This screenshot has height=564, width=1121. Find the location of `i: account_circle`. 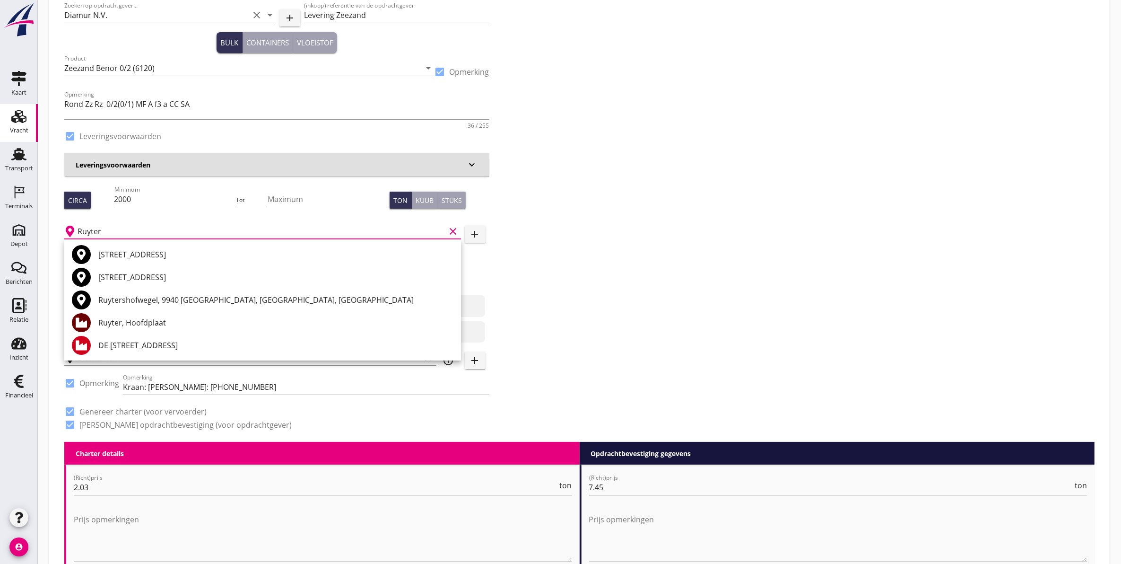

i: account_circle is located at coordinates (19, 547).